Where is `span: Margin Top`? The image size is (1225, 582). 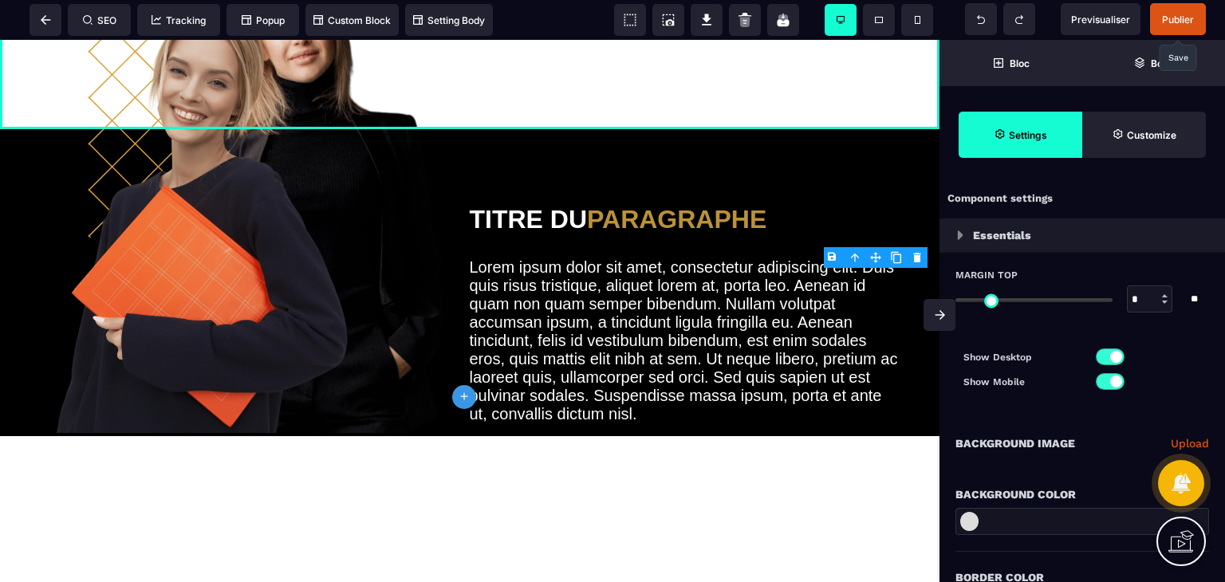
span: Margin Top is located at coordinates (986, 275).